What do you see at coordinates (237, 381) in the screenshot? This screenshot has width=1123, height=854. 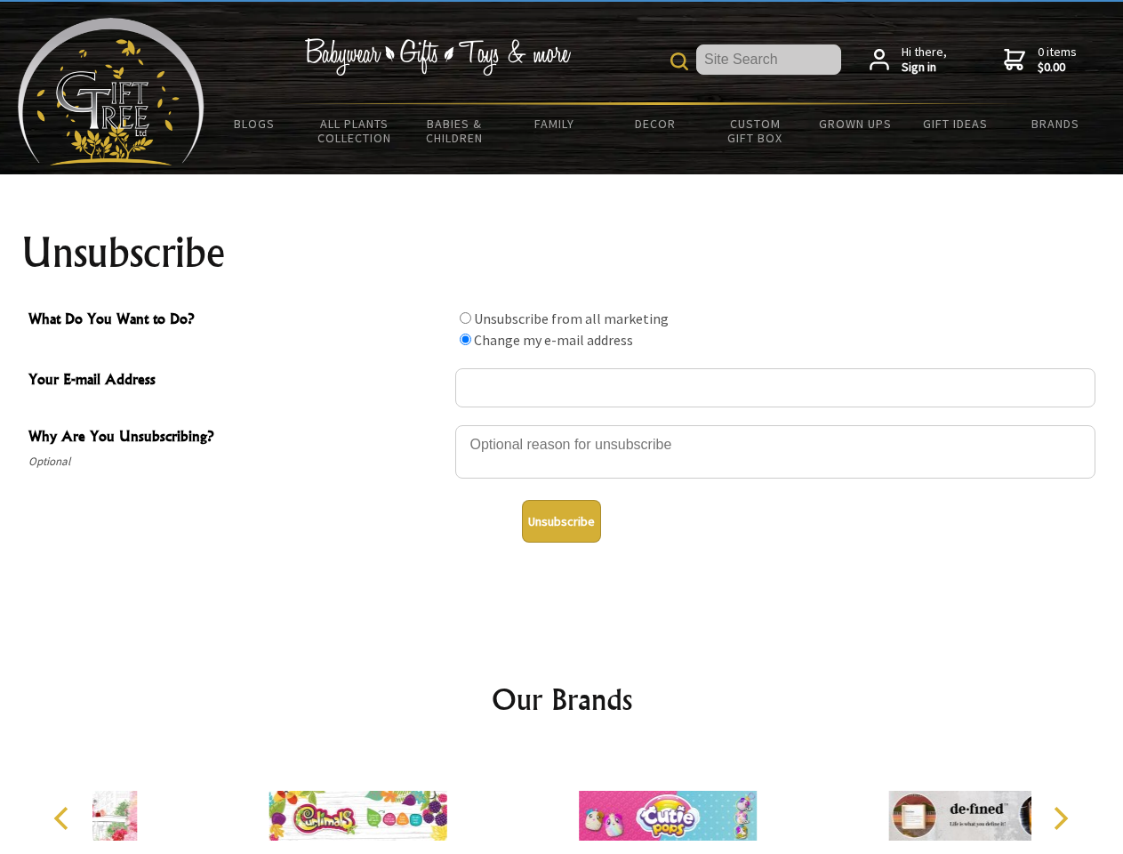 I see `span: Your E-mail Address` at bounding box center [237, 381].